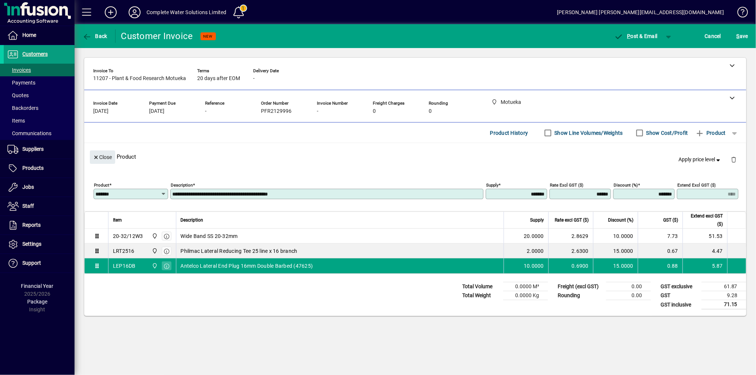 The height and width of the screenshot is (375, 756). Describe the element at coordinates (102, 157) in the screenshot. I see `span: Close` at that location.